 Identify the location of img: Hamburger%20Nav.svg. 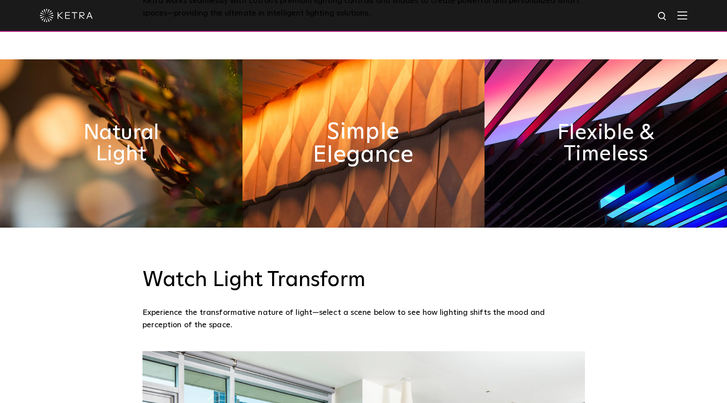
(682, 15).